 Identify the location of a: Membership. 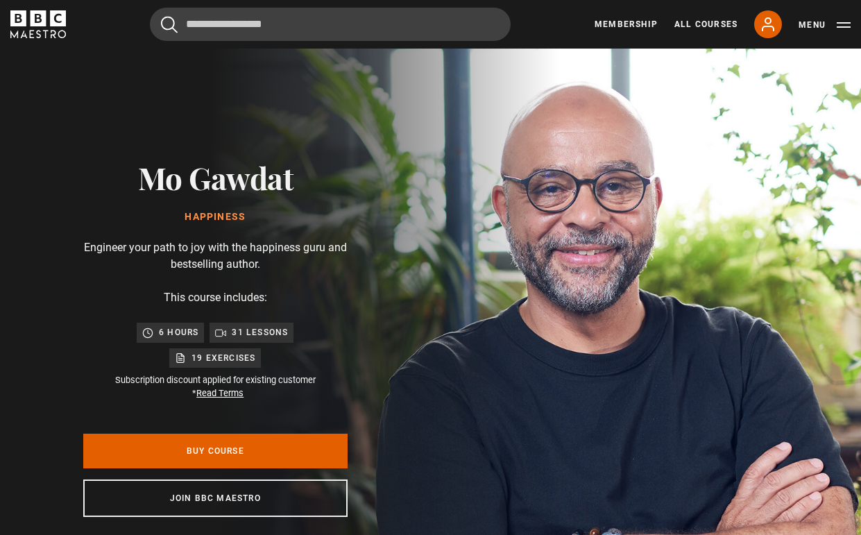
(626, 24).